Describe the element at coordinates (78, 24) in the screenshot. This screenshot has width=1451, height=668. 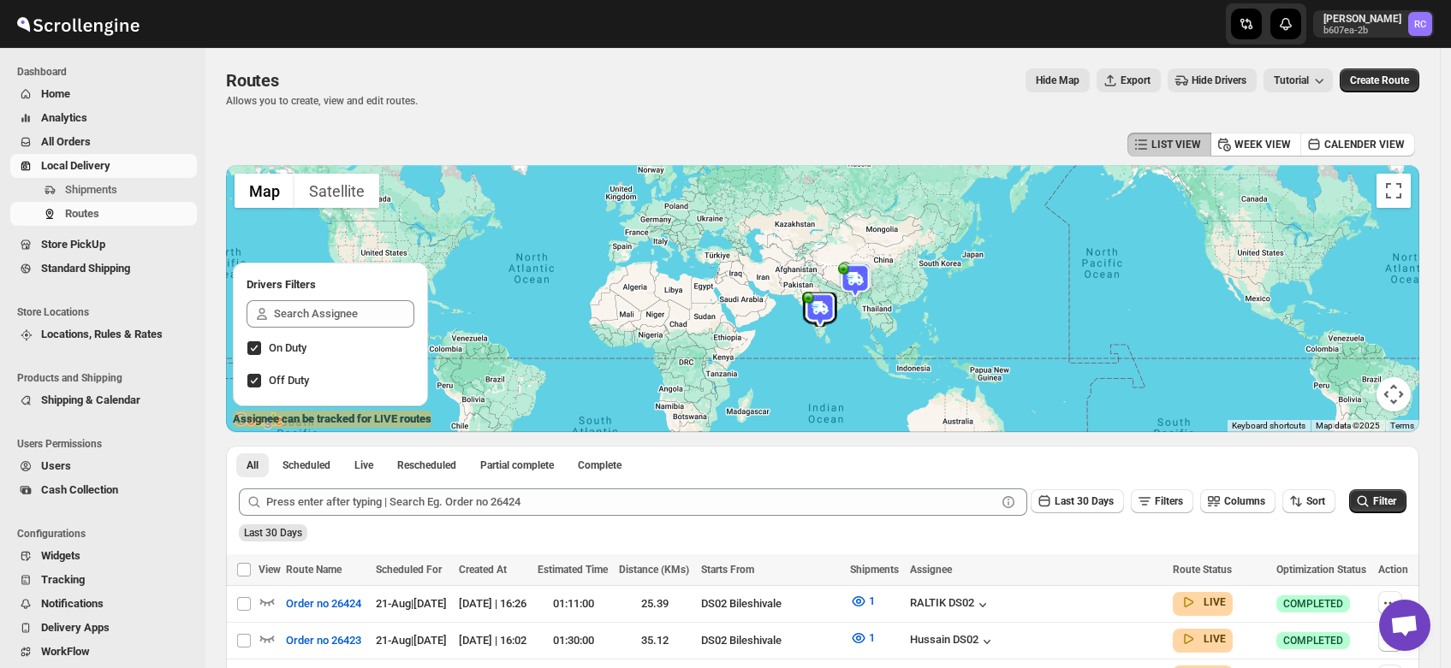
I see `img: ScrollEngine` at that location.